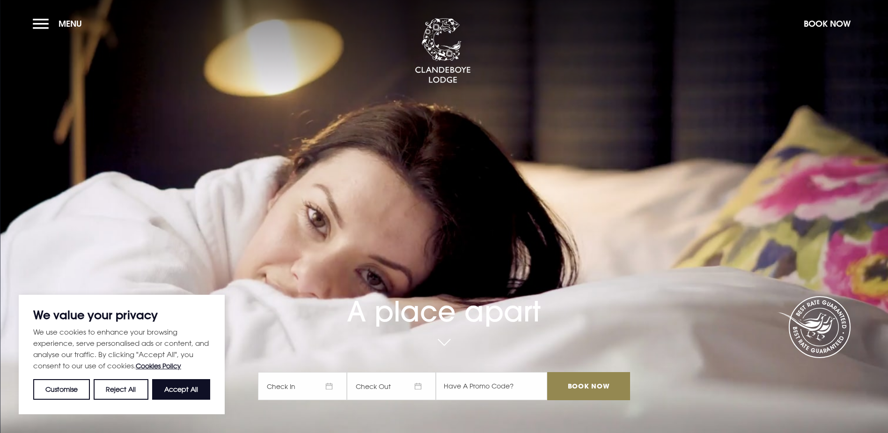  I want to click on button: Accept All, so click(181, 389).